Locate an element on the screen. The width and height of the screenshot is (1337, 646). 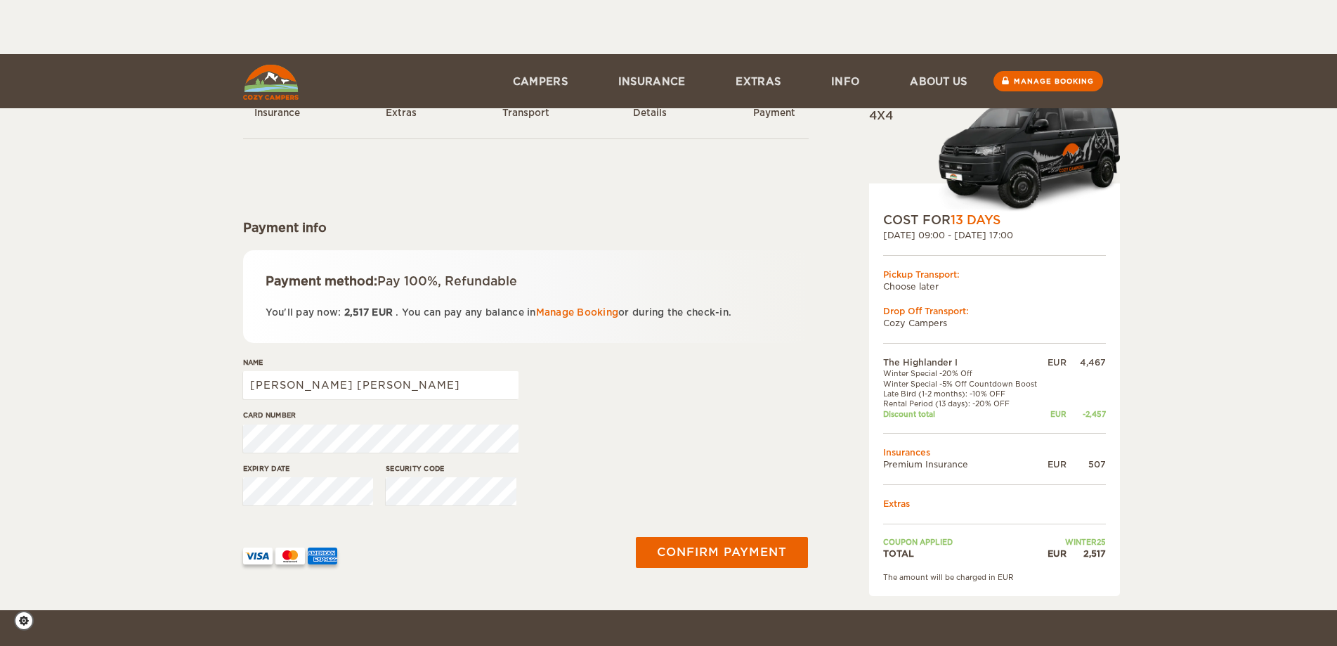
div: Payment info is located at coordinates (526, 228).